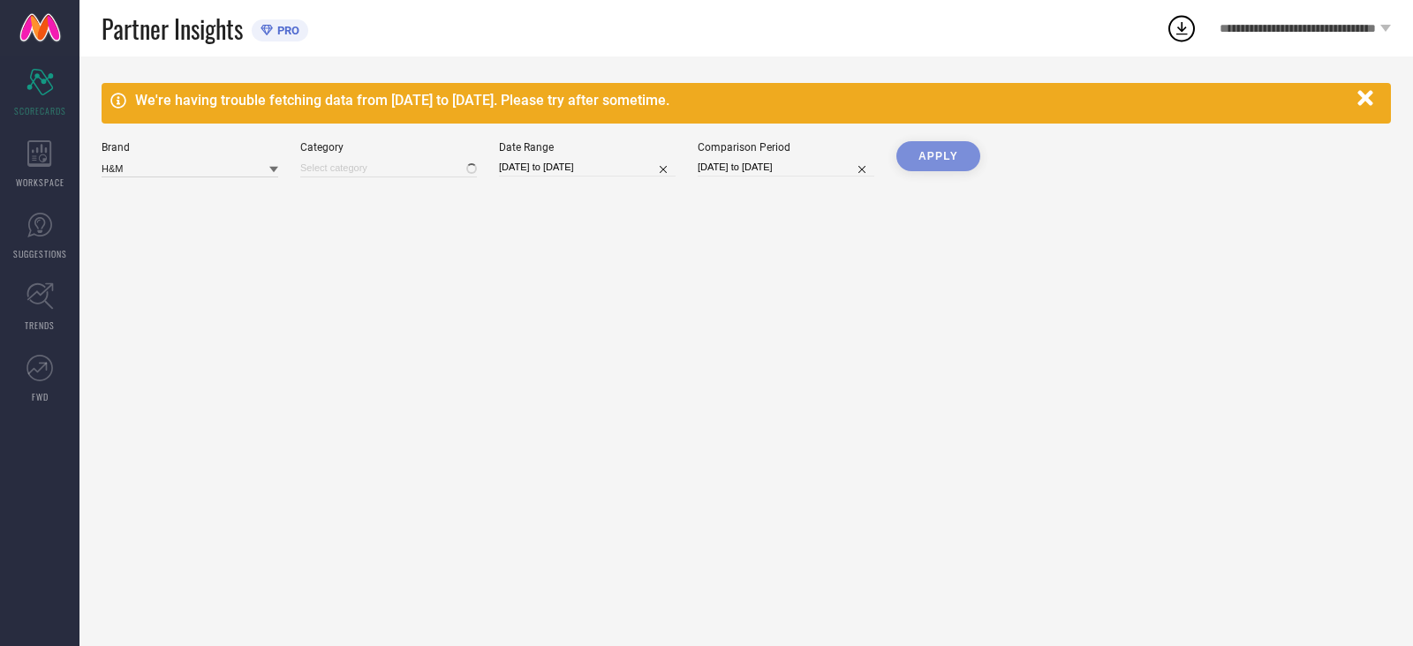  Describe the element at coordinates (786, 147) in the screenshot. I see `div: Comparison Period` at that location.